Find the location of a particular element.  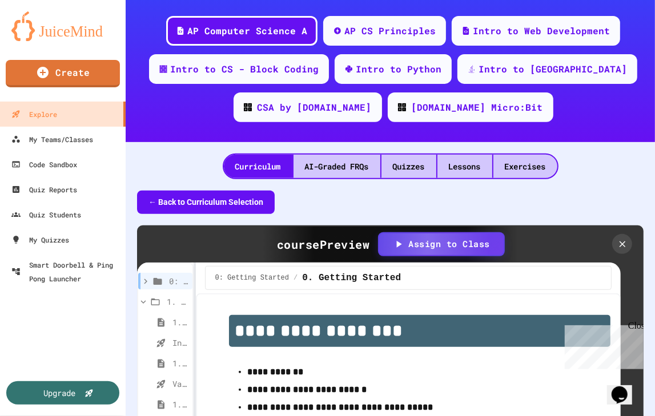

div: Intro to Python is located at coordinates (398, 69).